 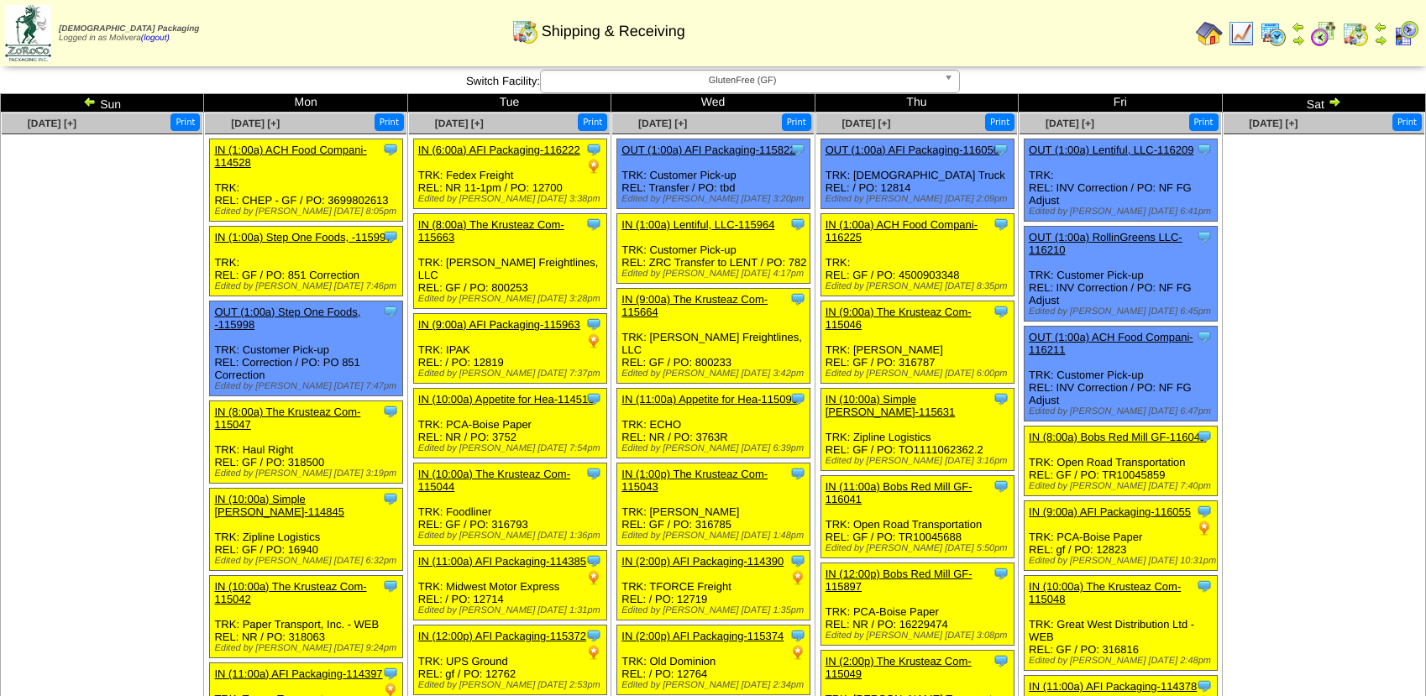 I want to click on a: OUT (1:00a) AFI Packaging-116056, so click(x=912, y=150).